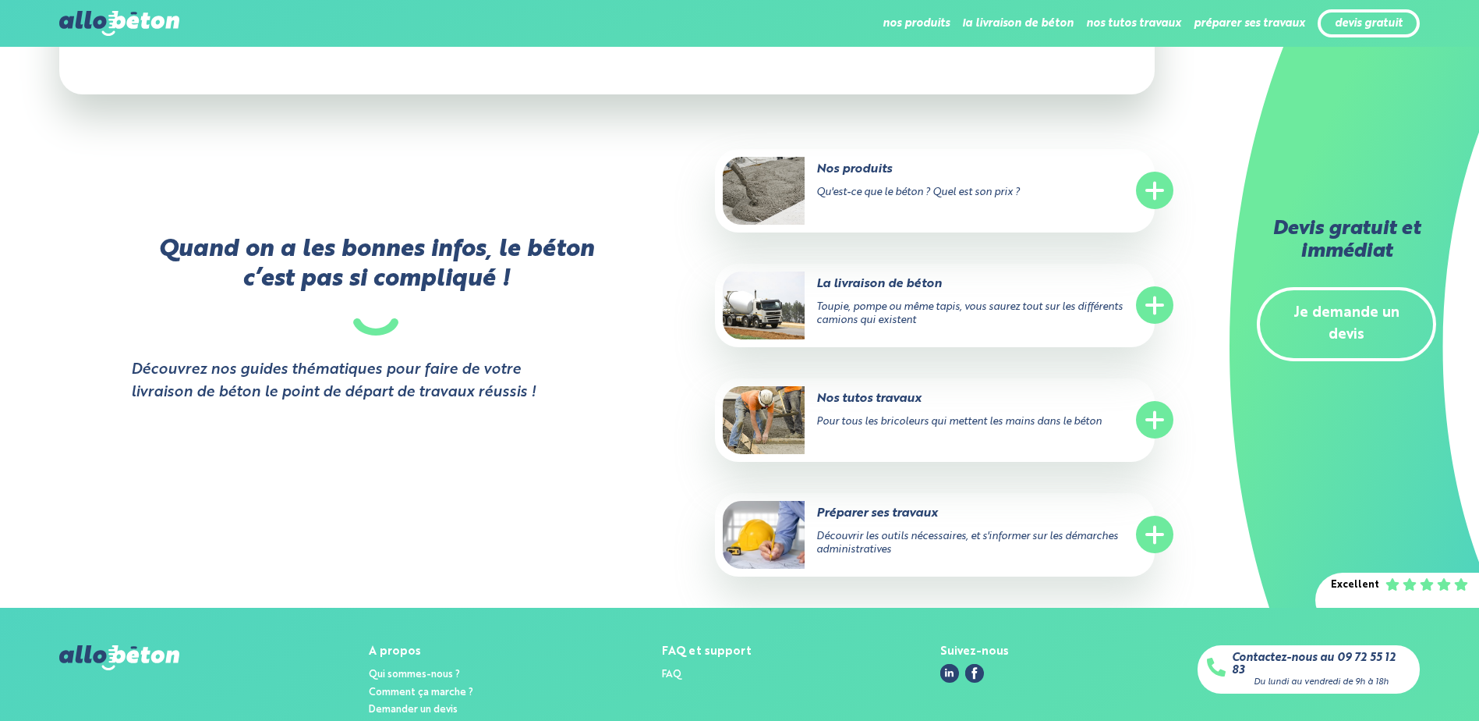 The width and height of the screenshot is (1479, 721). What do you see at coordinates (1018, 23) in the screenshot?
I see `li: la livraison de béton` at bounding box center [1018, 23].